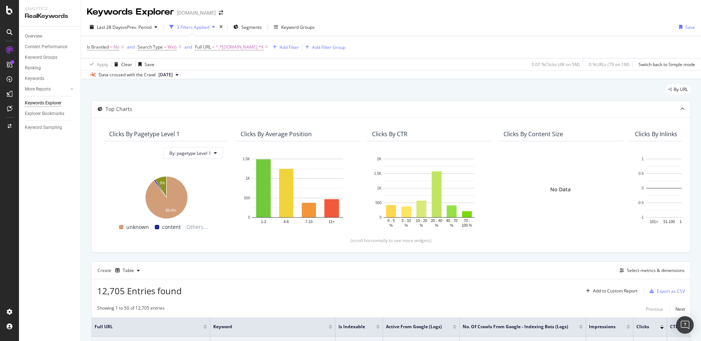  What do you see at coordinates (50, 78) in the screenshot?
I see `a: Keywords` at bounding box center [50, 78].